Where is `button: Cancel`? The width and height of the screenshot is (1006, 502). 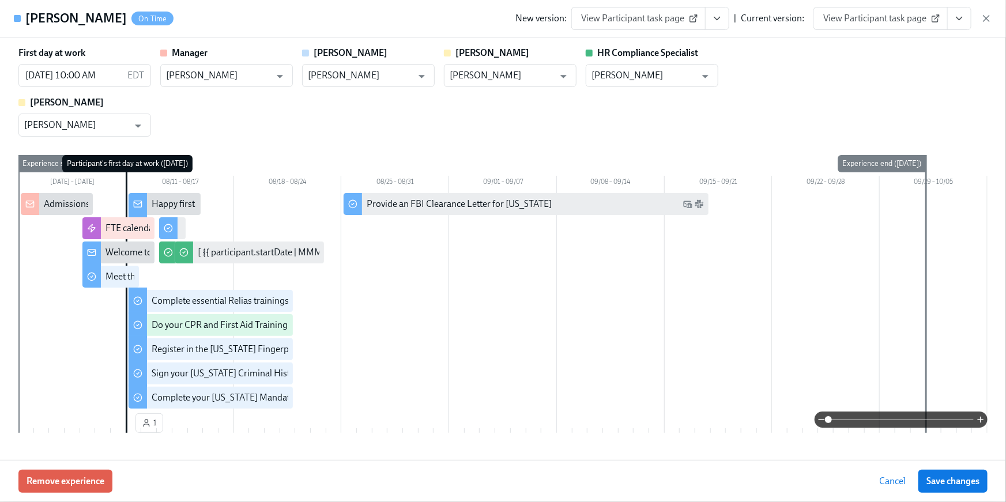 button: Cancel is located at coordinates (893, 482).